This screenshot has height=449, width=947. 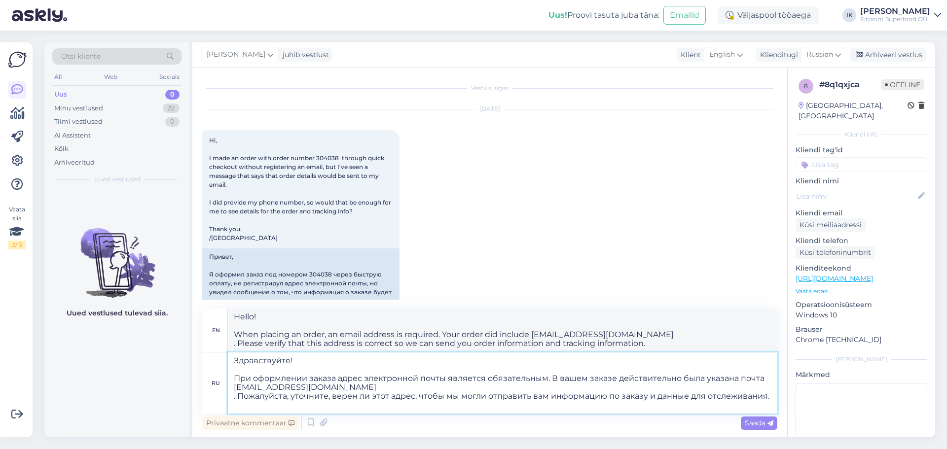 I want to click on div: Arhiveeri vestlus, so click(x=888, y=55).